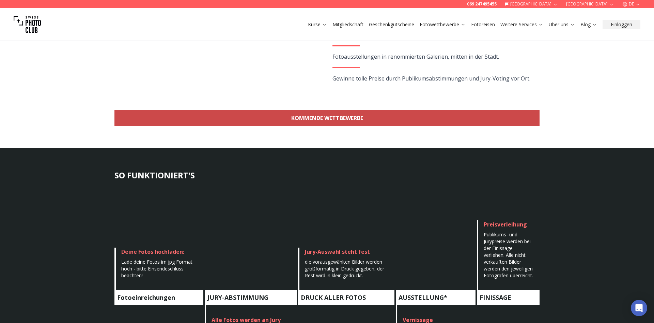 The width and height of the screenshot is (654, 323). I want to click on h4: FINISSAGE, so click(508, 297).